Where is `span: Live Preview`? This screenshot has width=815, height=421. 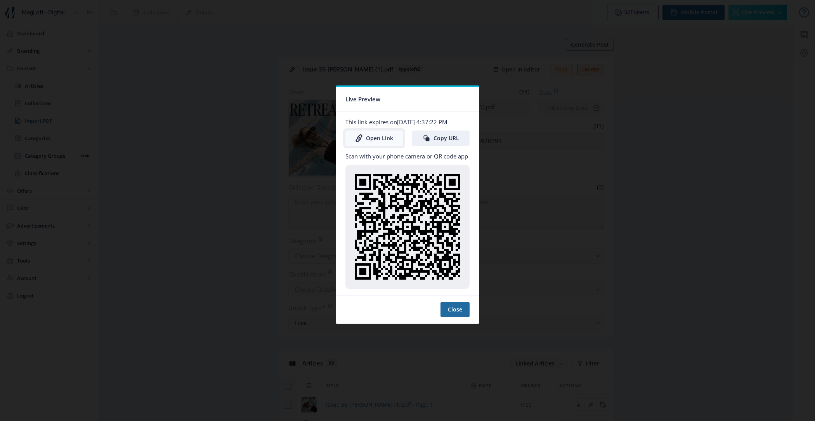 span: Live Preview is located at coordinates (363, 99).